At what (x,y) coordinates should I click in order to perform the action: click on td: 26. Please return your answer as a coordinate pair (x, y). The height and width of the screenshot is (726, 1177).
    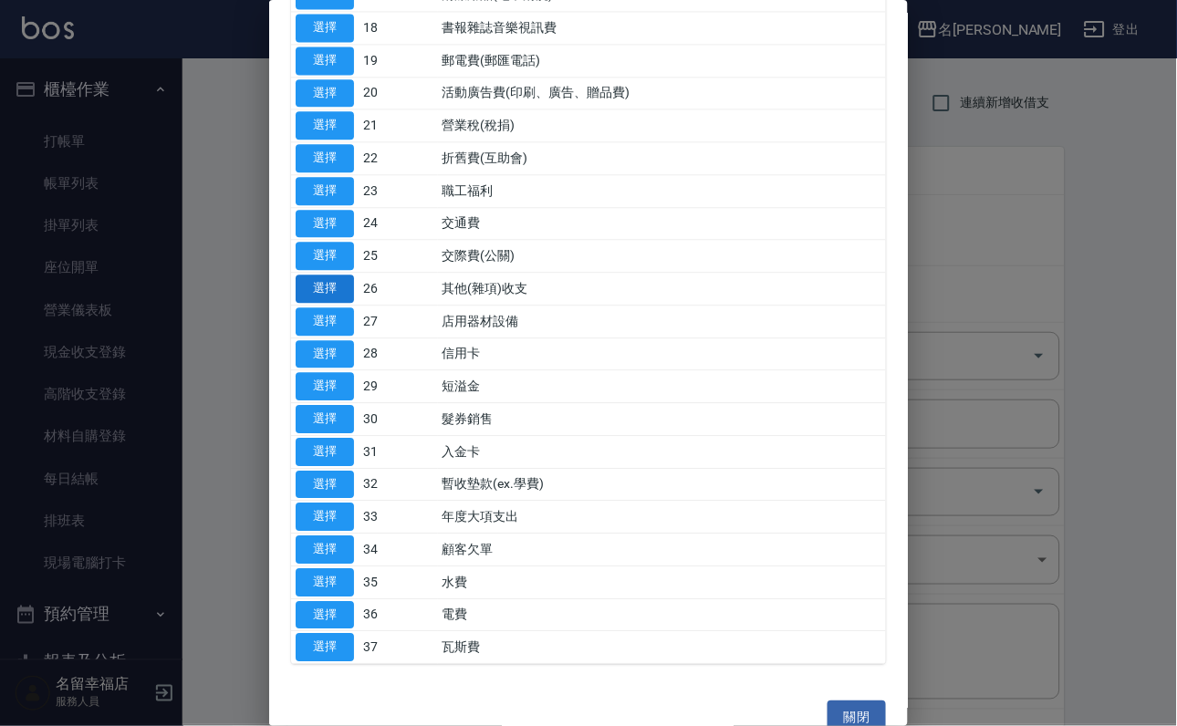
    Looking at the image, I should click on (398, 289).